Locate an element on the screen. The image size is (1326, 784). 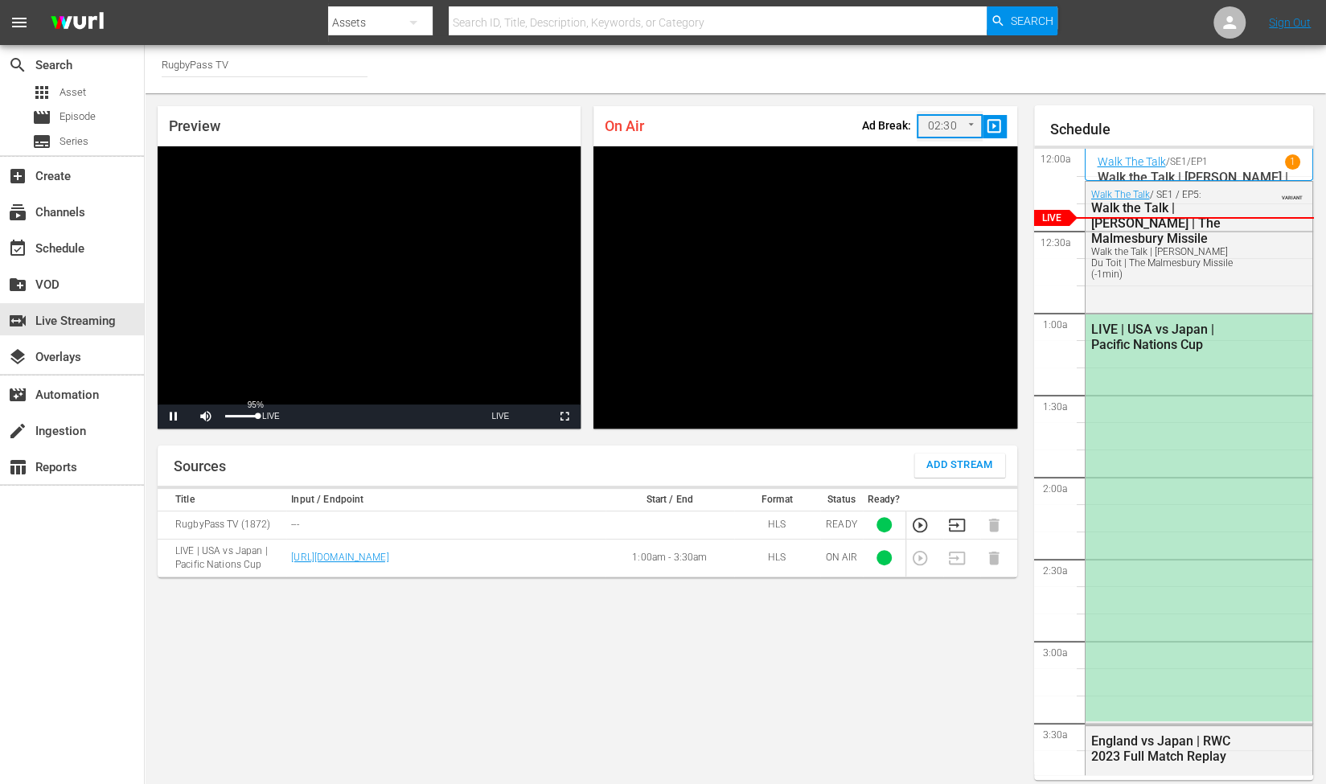
th: Title is located at coordinates (222, 500).